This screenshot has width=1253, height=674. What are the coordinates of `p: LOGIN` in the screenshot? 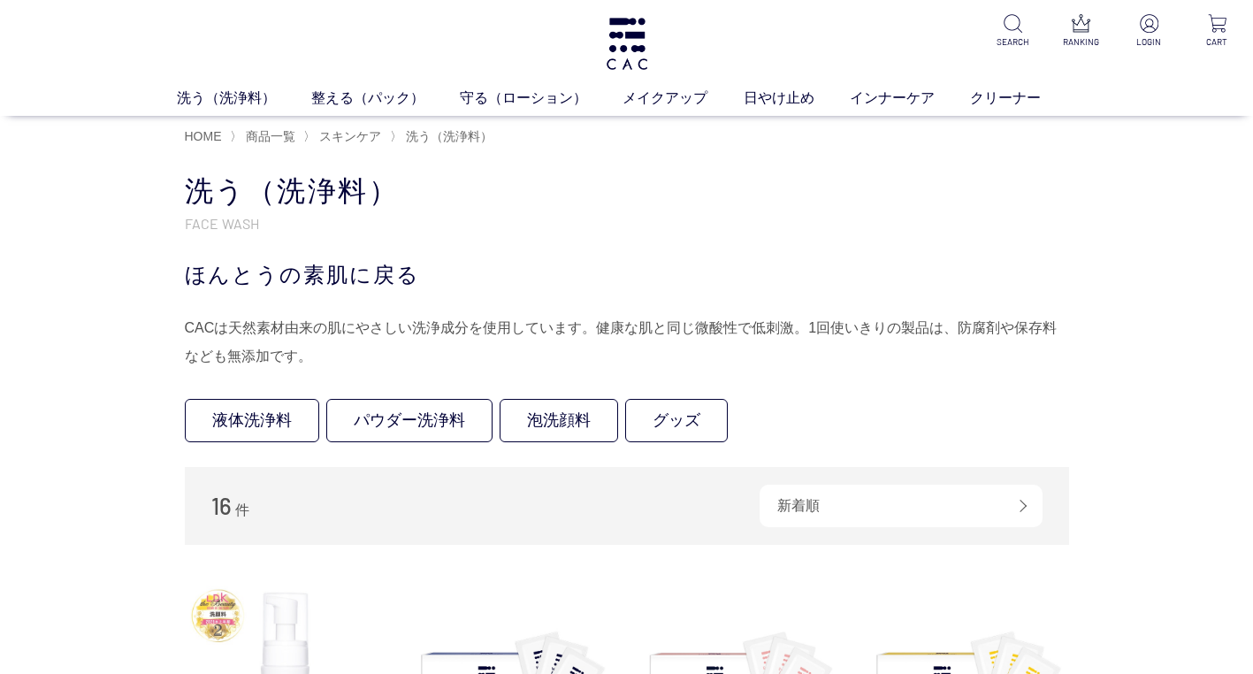 It's located at (1149, 42).